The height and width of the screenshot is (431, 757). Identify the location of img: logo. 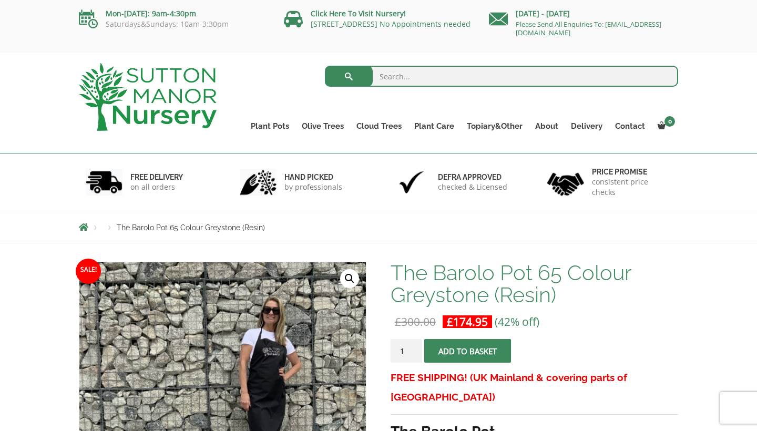
(148, 97).